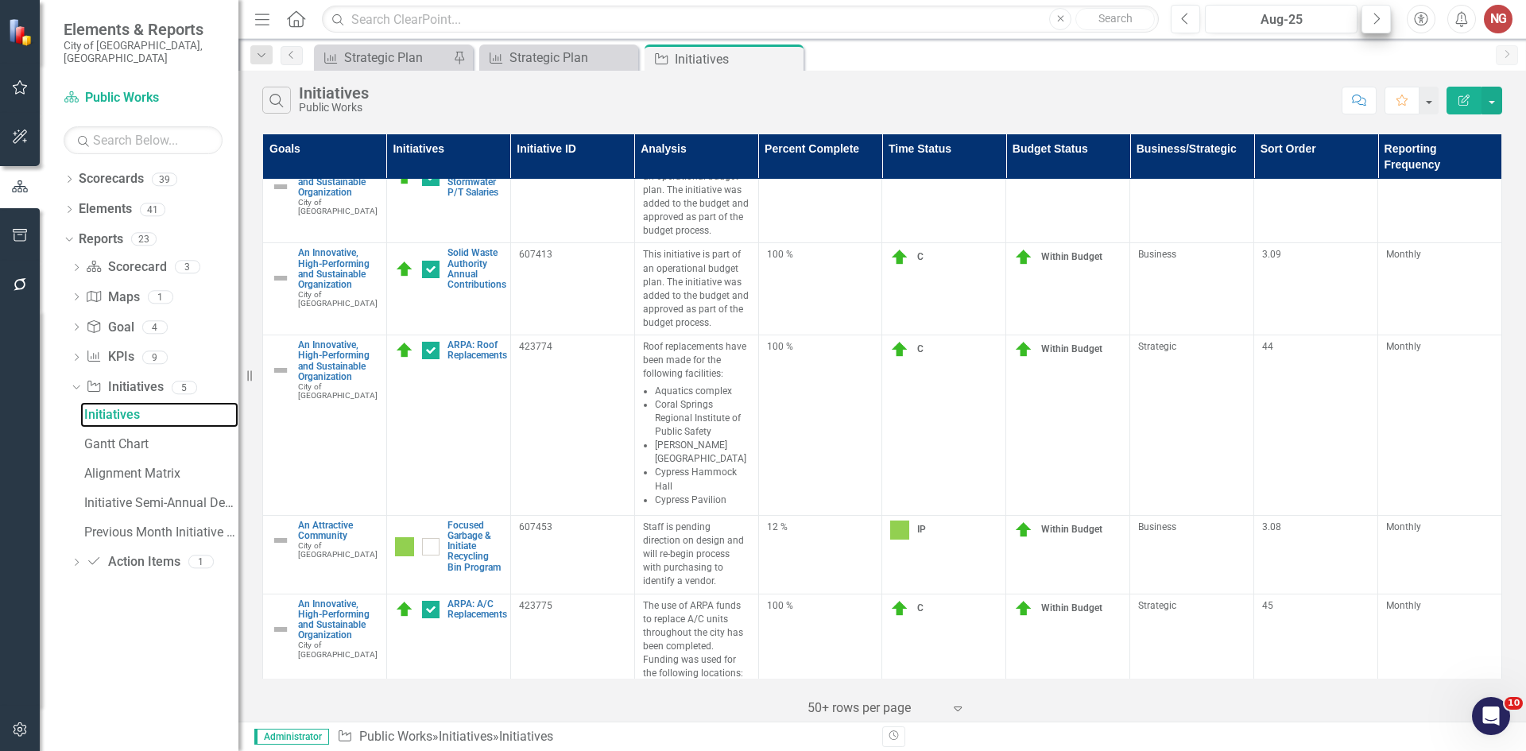 The width and height of the screenshot is (1526, 751). I want to click on span: 44, so click(1267, 346).